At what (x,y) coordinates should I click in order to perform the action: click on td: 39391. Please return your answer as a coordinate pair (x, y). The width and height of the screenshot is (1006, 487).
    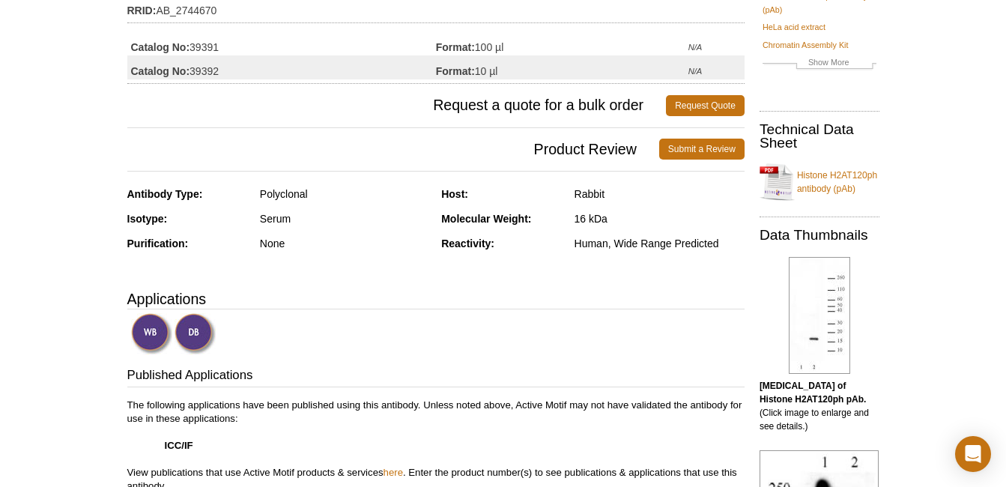
    Looking at the image, I should click on (282, 43).